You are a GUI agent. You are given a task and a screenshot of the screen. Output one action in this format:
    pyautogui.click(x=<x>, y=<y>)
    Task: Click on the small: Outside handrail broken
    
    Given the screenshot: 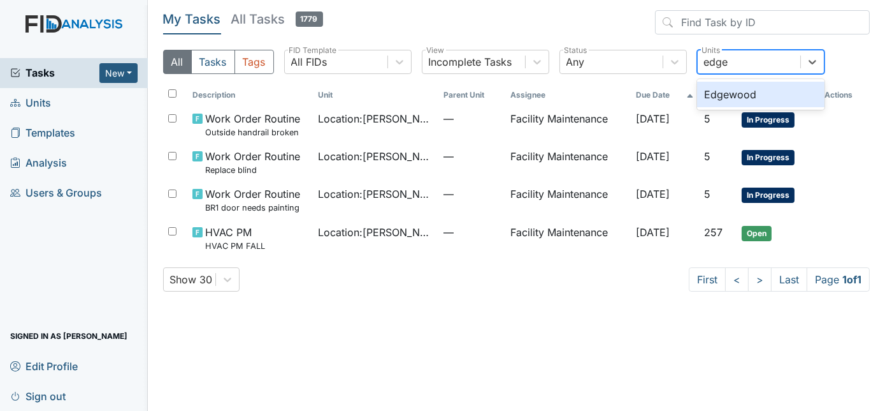 What is the action you would take?
    pyautogui.click(x=252, y=132)
    